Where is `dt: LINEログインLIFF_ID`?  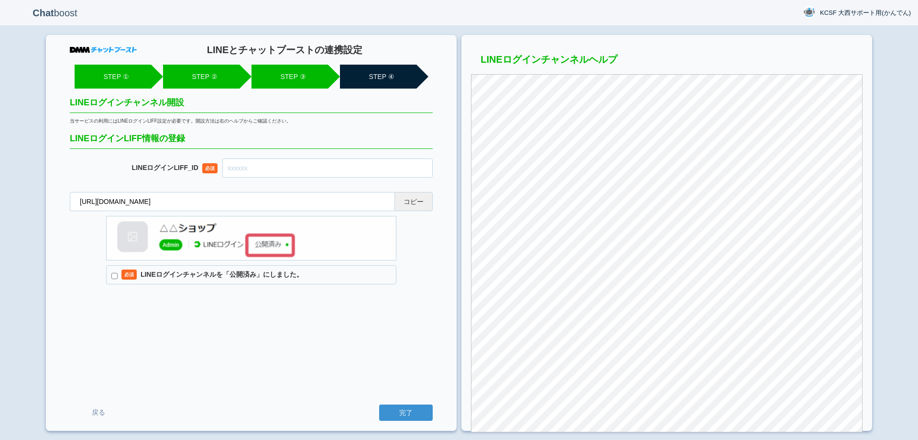
dt: LINEログインLIFF_ID is located at coordinates (146, 167).